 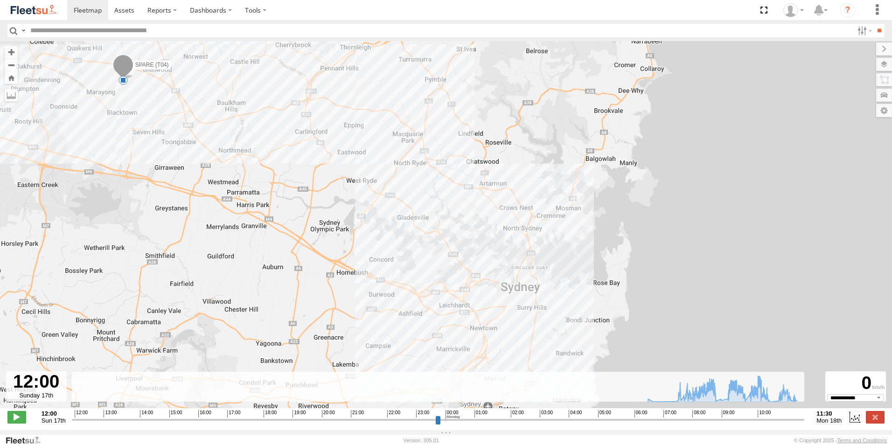 I want to click on div: 0, so click(x=856, y=384).